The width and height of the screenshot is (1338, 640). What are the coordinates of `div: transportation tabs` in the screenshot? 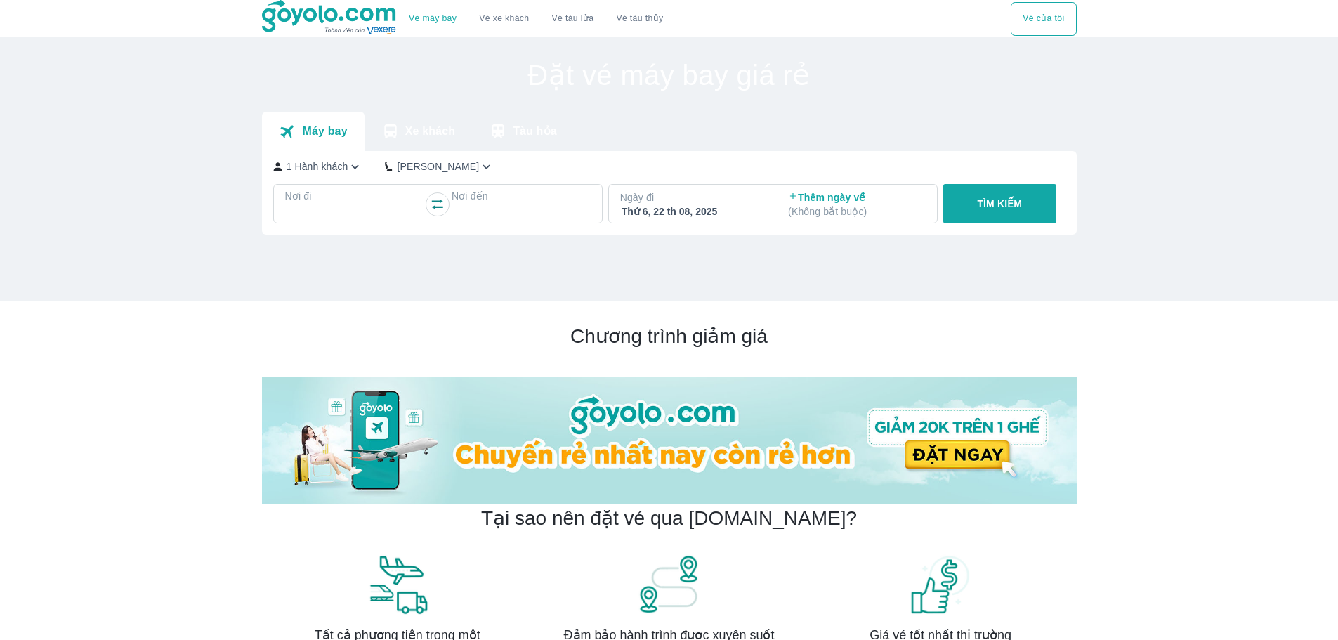 It's located at (418, 131).